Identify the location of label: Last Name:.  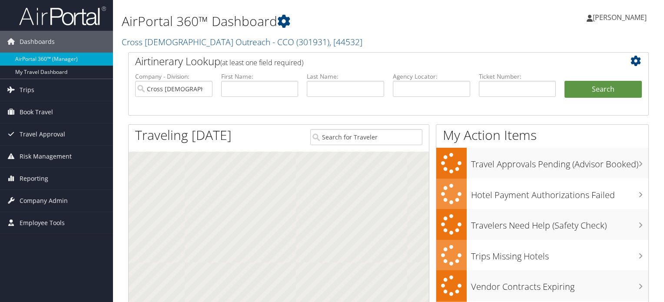
(346, 77).